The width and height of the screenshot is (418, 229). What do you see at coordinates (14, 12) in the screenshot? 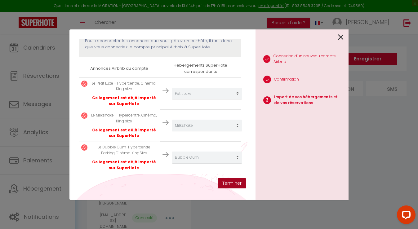
I see `button: Open LiveChat chat widget` at bounding box center [14, 12].